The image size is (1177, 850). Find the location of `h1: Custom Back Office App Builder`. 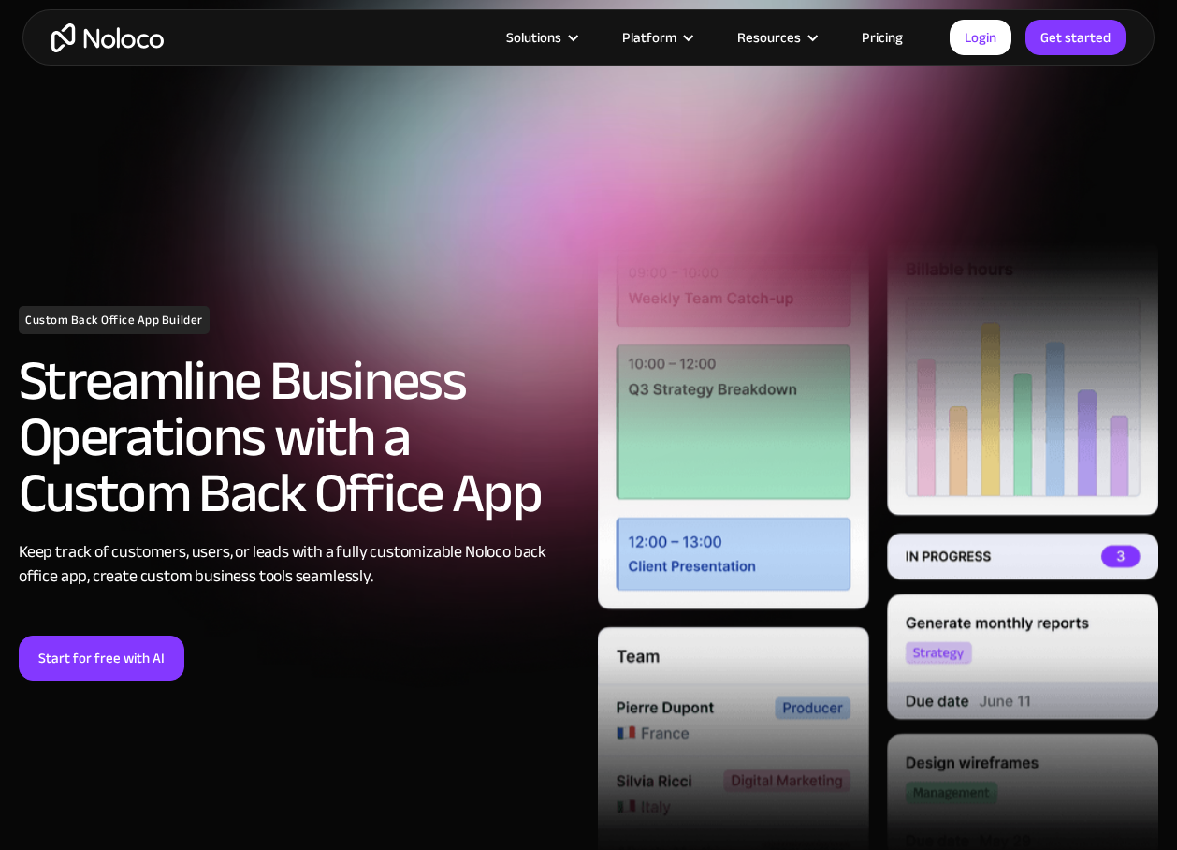

h1: Custom Back Office App Builder is located at coordinates (114, 320).